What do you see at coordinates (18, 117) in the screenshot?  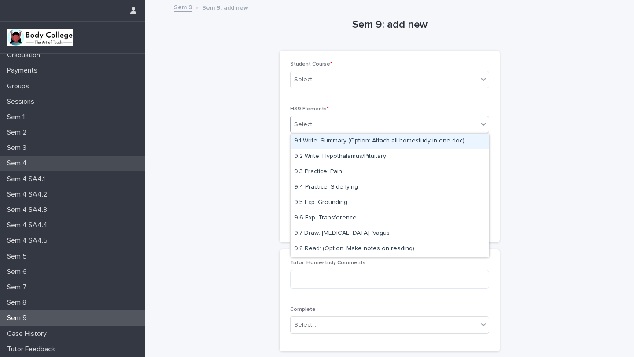 I see `p: Sem 1` at bounding box center [18, 117].